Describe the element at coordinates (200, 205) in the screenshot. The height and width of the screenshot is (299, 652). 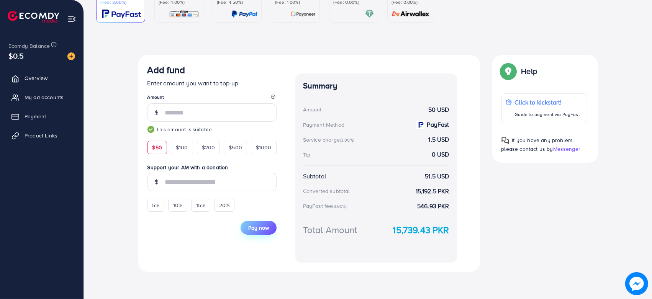
I see `span: 15%` at that location.